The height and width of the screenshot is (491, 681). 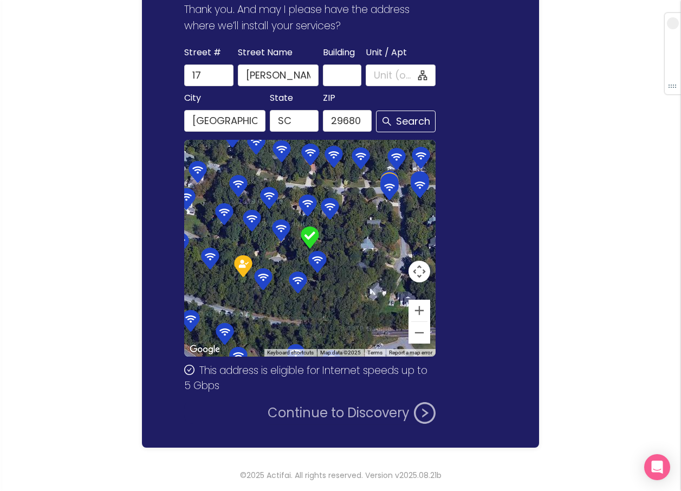 What do you see at coordinates (375, 352) in the screenshot?
I see `a: Terms (opens in new tab)` at bounding box center [375, 352].